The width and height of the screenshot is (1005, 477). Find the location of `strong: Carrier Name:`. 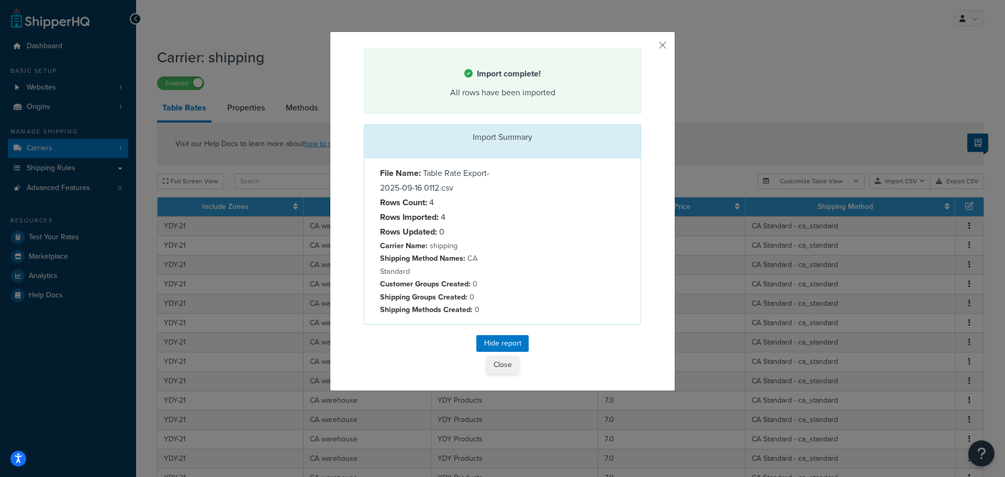

strong: Carrier Name: is located at coordinates (404, 245).